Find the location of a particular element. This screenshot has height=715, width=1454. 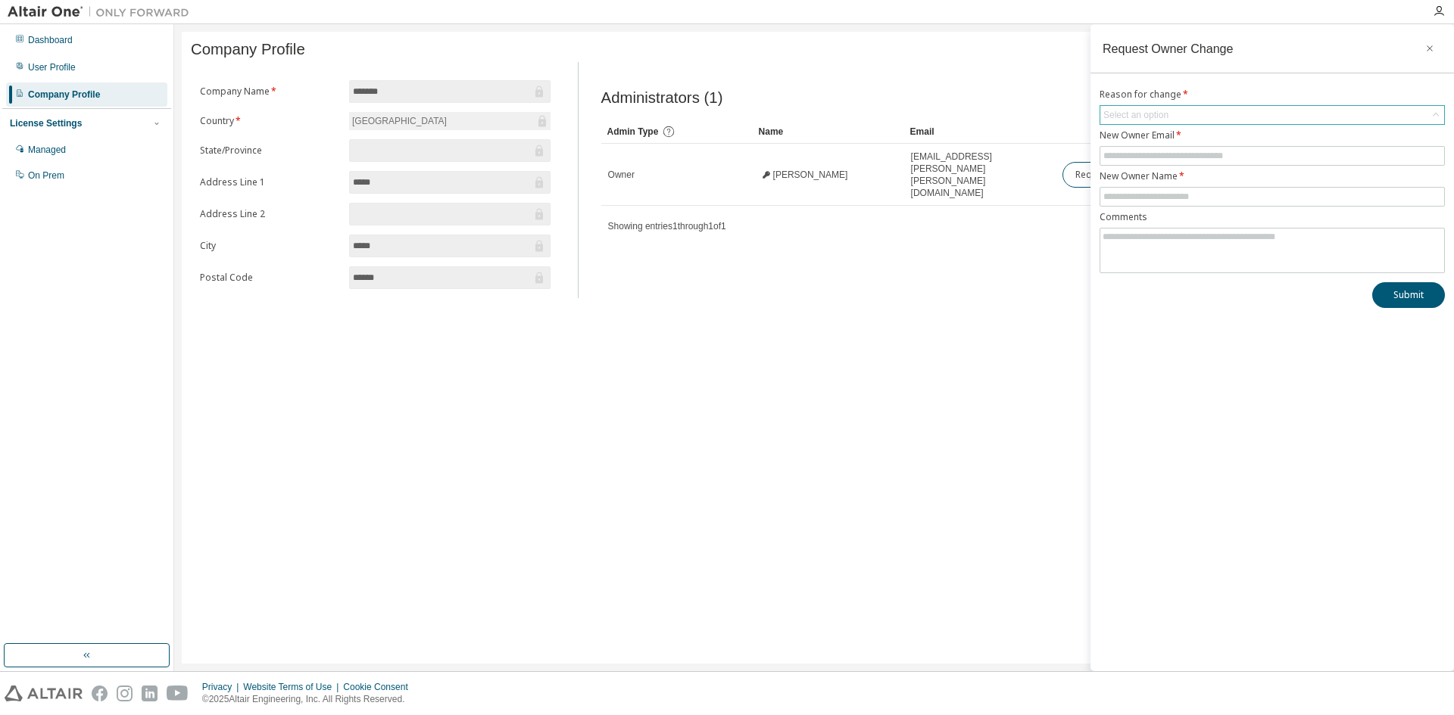

img: linkedin.svg is located at coordinates (149, 694).